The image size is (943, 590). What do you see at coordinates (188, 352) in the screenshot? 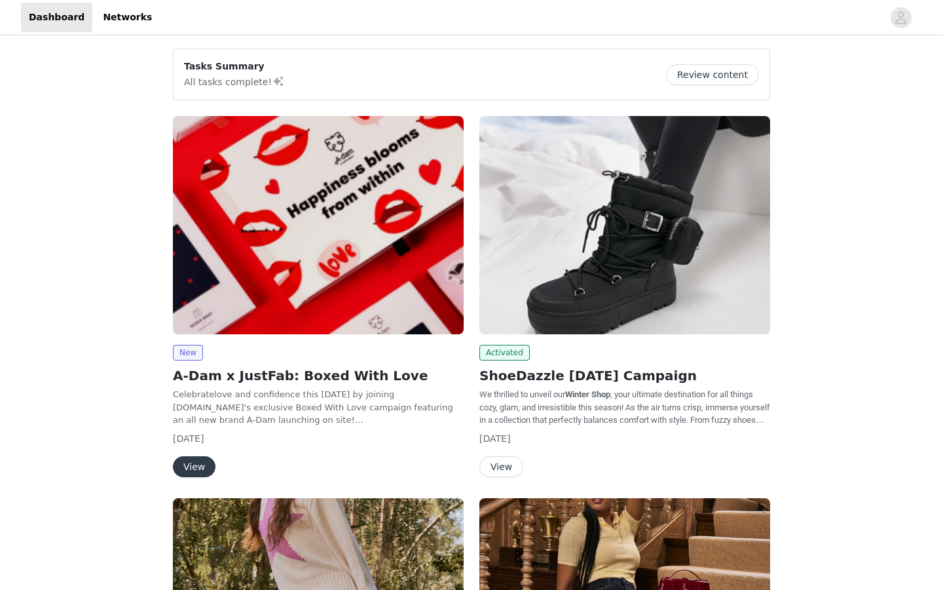
I see `span: New` at bounding box center [188, 352].